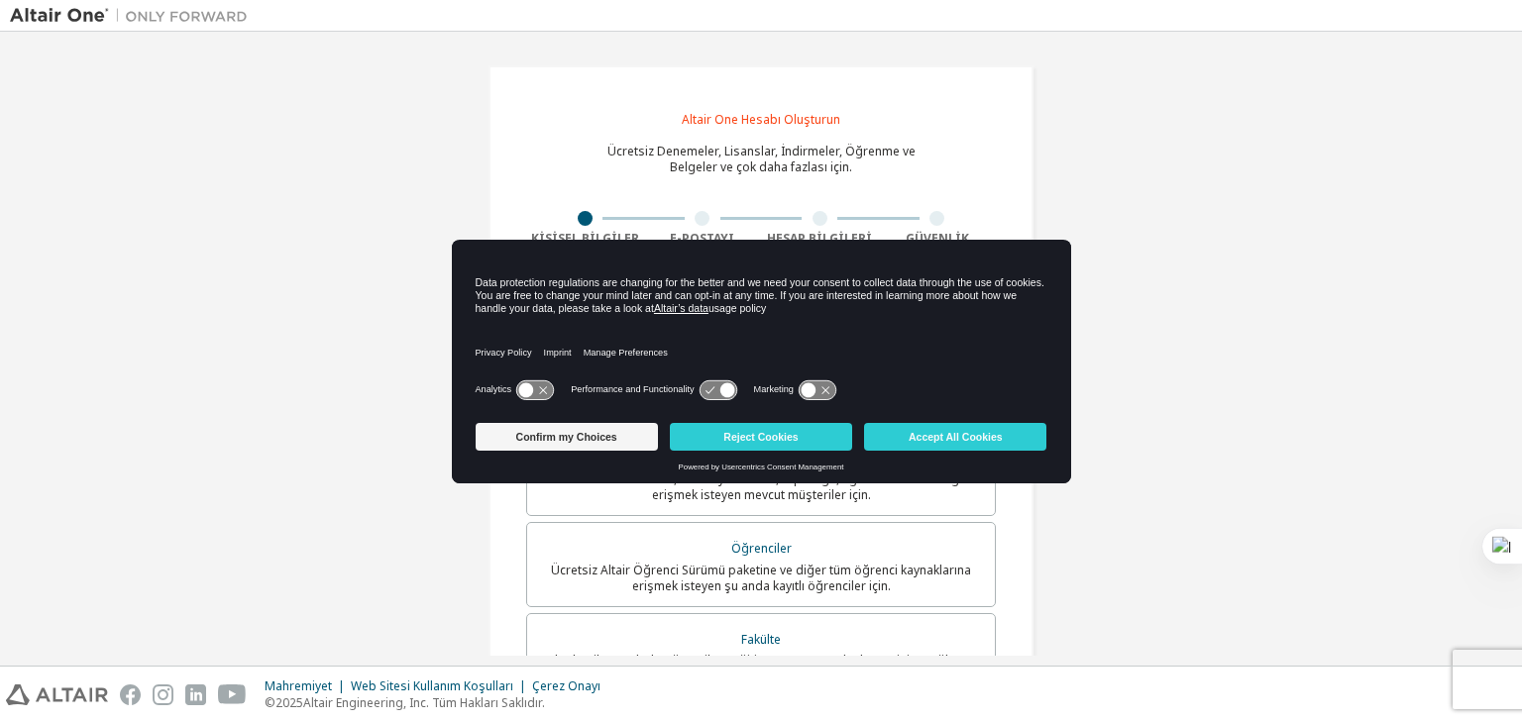 This screenshot has height=723, width=1522. What do you see at coordinates (289, 702) in the screenshot?
I see `font: 2025` at bounding box center [289, 702].